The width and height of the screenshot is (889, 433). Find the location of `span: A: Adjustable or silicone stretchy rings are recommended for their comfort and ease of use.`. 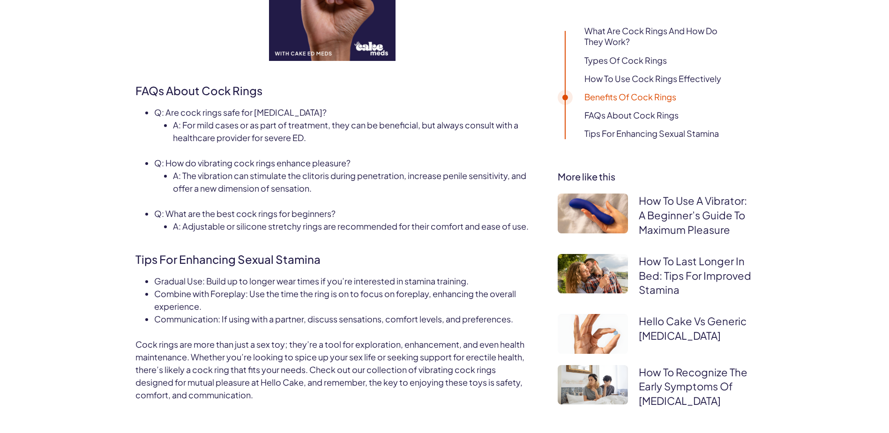

span: A: Adjustable or silicone stretchy rings are recommended for their comfort and ease of use. is located at coordinates (350, 226).